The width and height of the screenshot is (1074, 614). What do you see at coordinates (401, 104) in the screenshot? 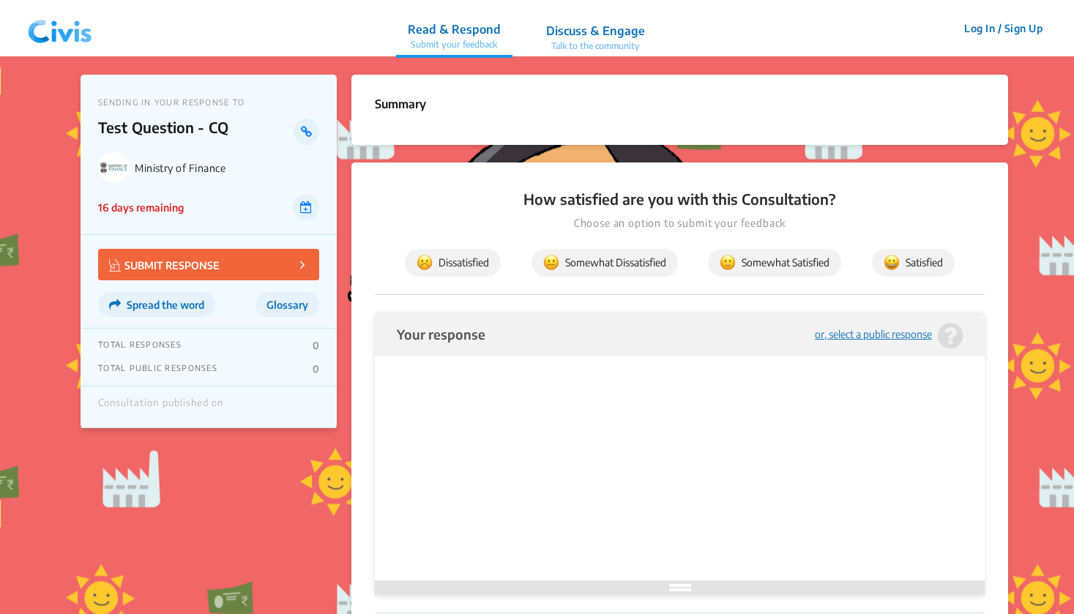
I see `p: Summary` at bounding box center [401, 104].